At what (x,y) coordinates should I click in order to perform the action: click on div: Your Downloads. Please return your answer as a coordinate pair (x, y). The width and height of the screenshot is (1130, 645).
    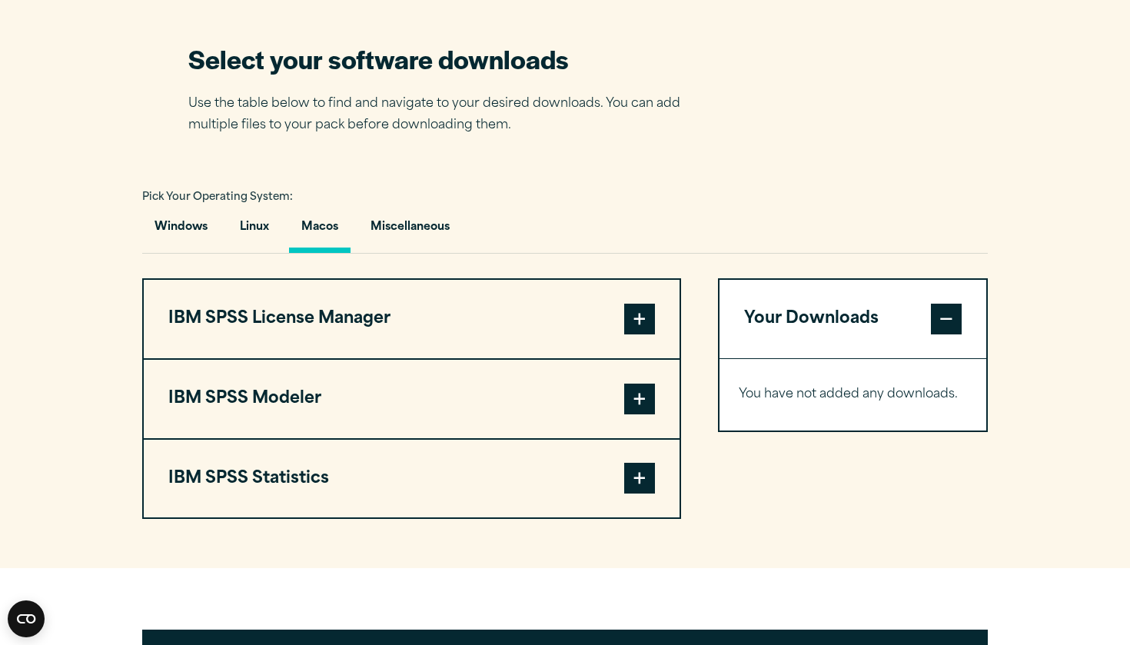
    Looking at the image, I should click on (853, 394).